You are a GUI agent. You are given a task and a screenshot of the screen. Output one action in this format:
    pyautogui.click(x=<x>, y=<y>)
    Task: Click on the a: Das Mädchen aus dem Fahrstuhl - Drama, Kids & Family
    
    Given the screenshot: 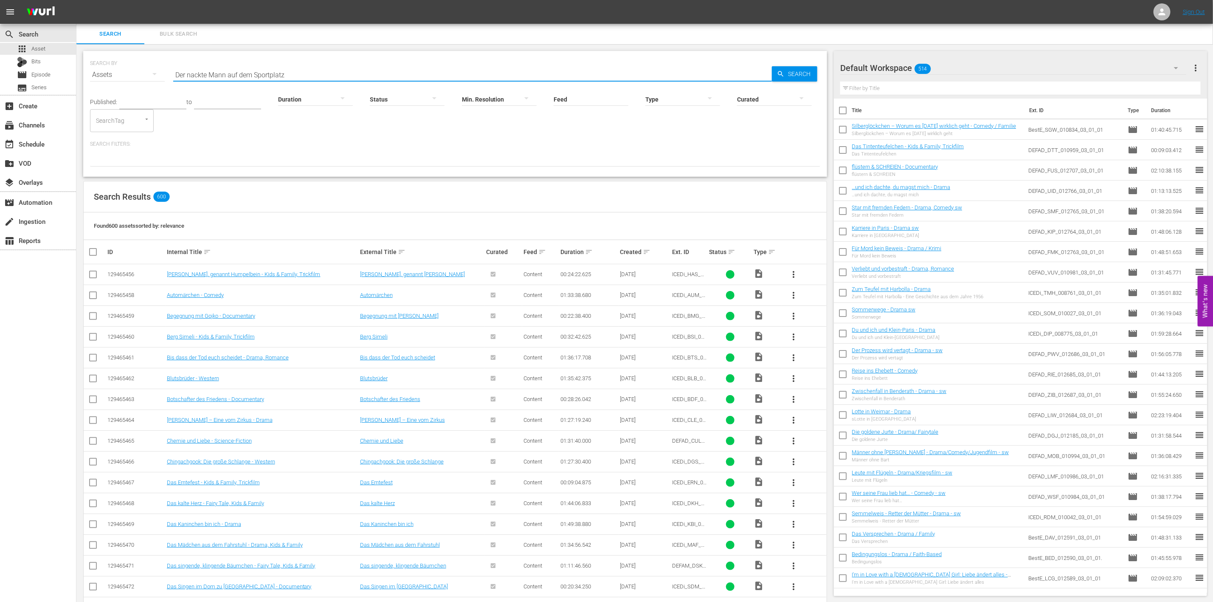 What is the action you would take?
    pyautogui.click(x=235, y=544)
    